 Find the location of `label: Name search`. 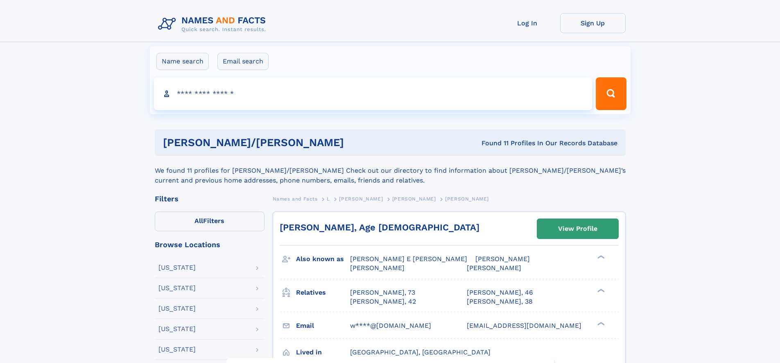

label: Name search is located at coordinates (183, 61).